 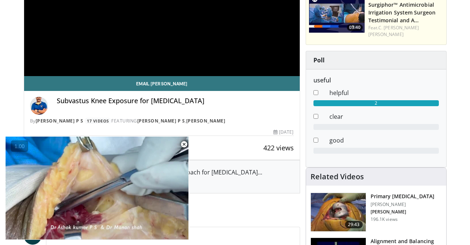 What do you see at coordinates (384, 93) in the screenshot?
I see `dd: helpful` at bounding box center [384, 93].